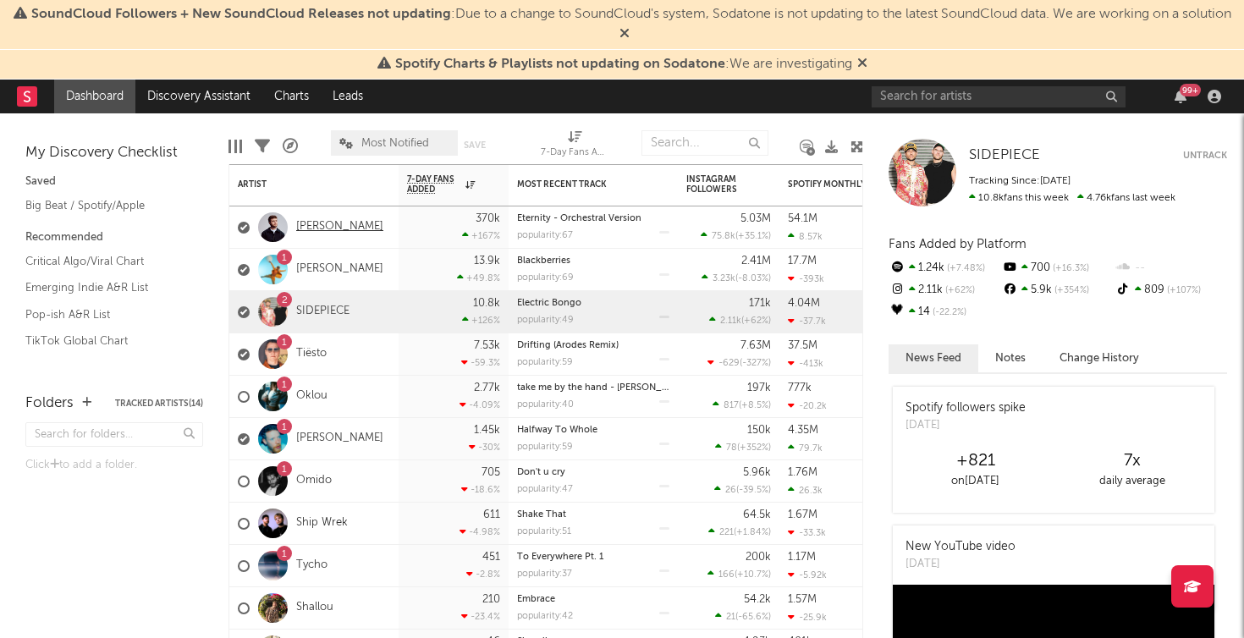 Image resolution: width=1244 pixels, height=638 pixels. What do you see at coordinates (757, 515) in the screenshot?
I see `div: 64.5k` at bounding box center [757, 515].